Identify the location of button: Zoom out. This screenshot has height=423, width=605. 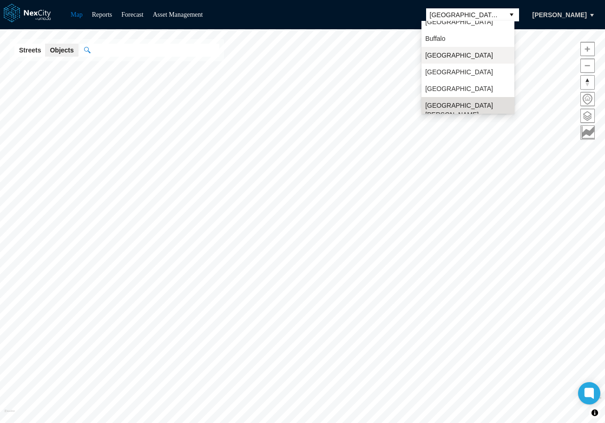
(587, 66).